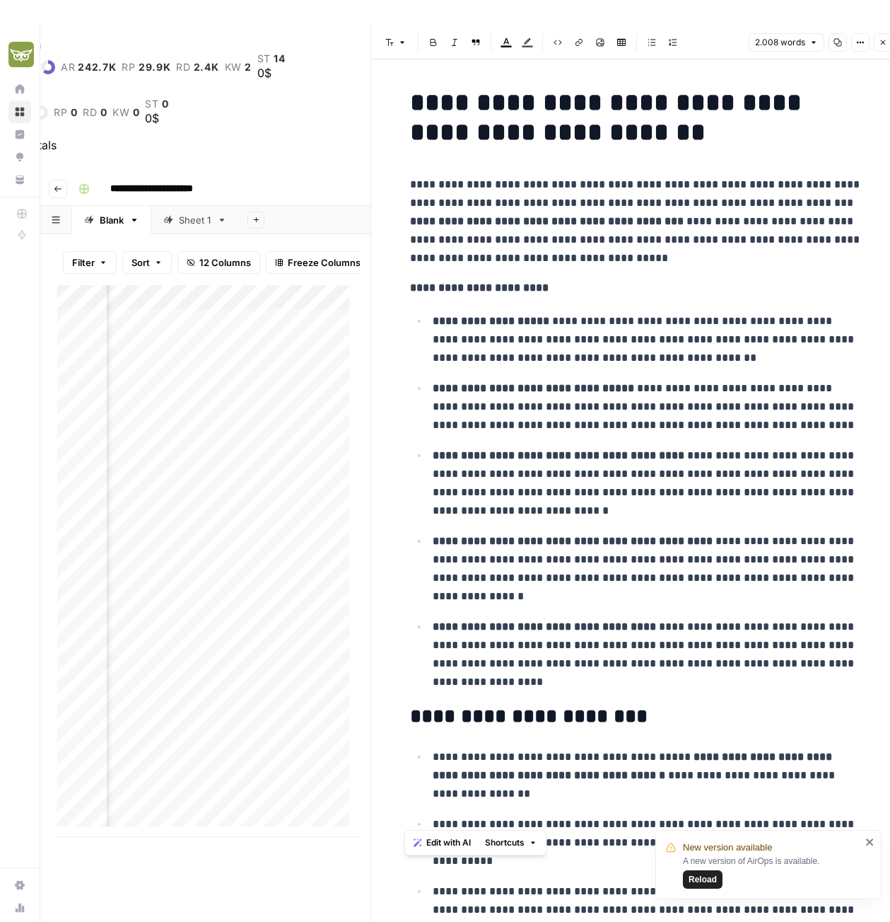  I want to click on button: Freeze Columns, so click(318, 262).